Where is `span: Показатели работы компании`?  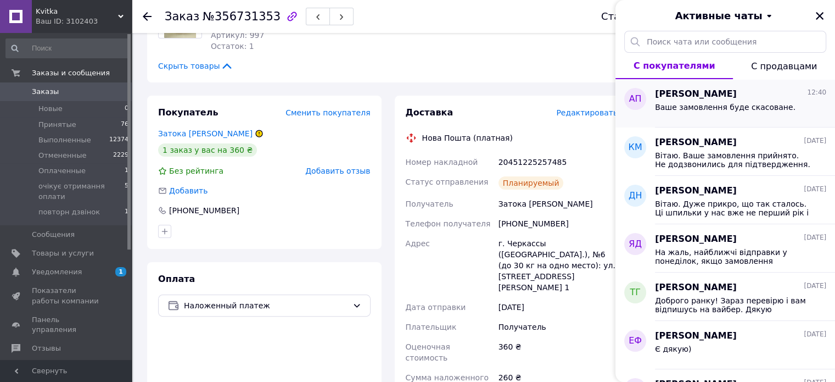
span: Показатели работы компании is located at coordinates (66, 295).